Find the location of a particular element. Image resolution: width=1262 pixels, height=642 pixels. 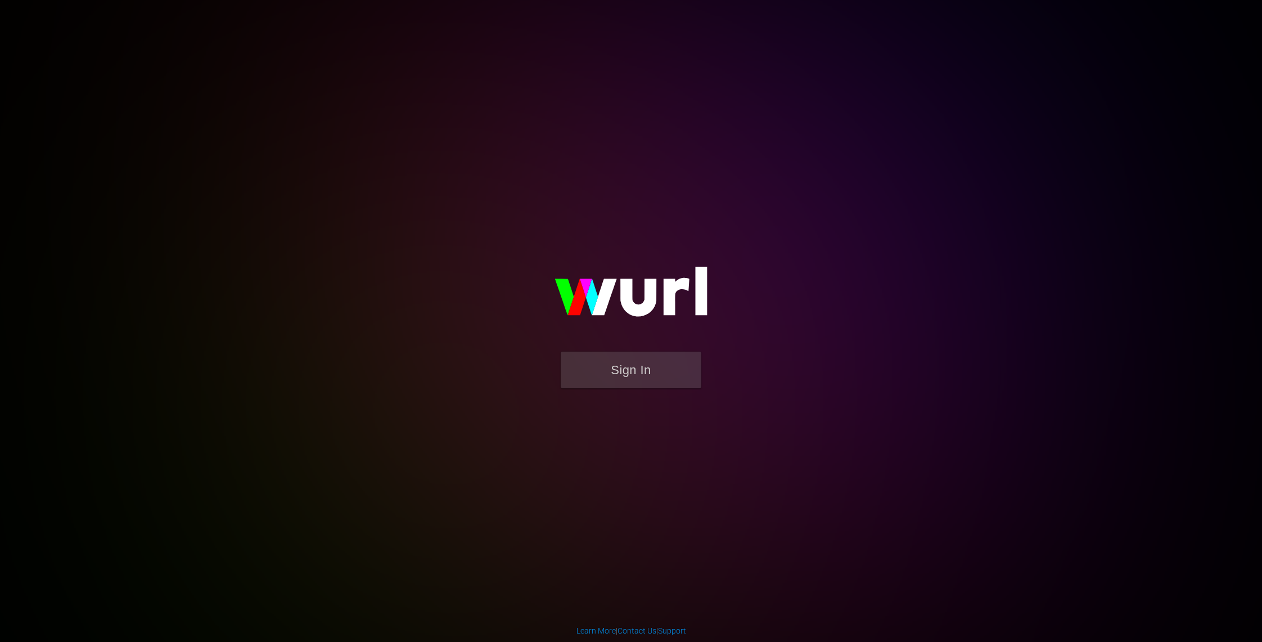

a: Contact Us is located at coordinates (637, 630).